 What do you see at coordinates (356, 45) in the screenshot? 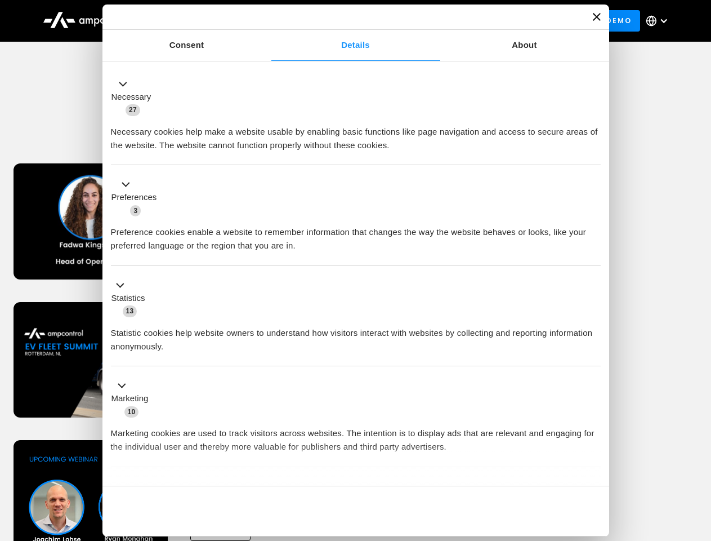
I see `a: Details` at bounding box center [356, 45].